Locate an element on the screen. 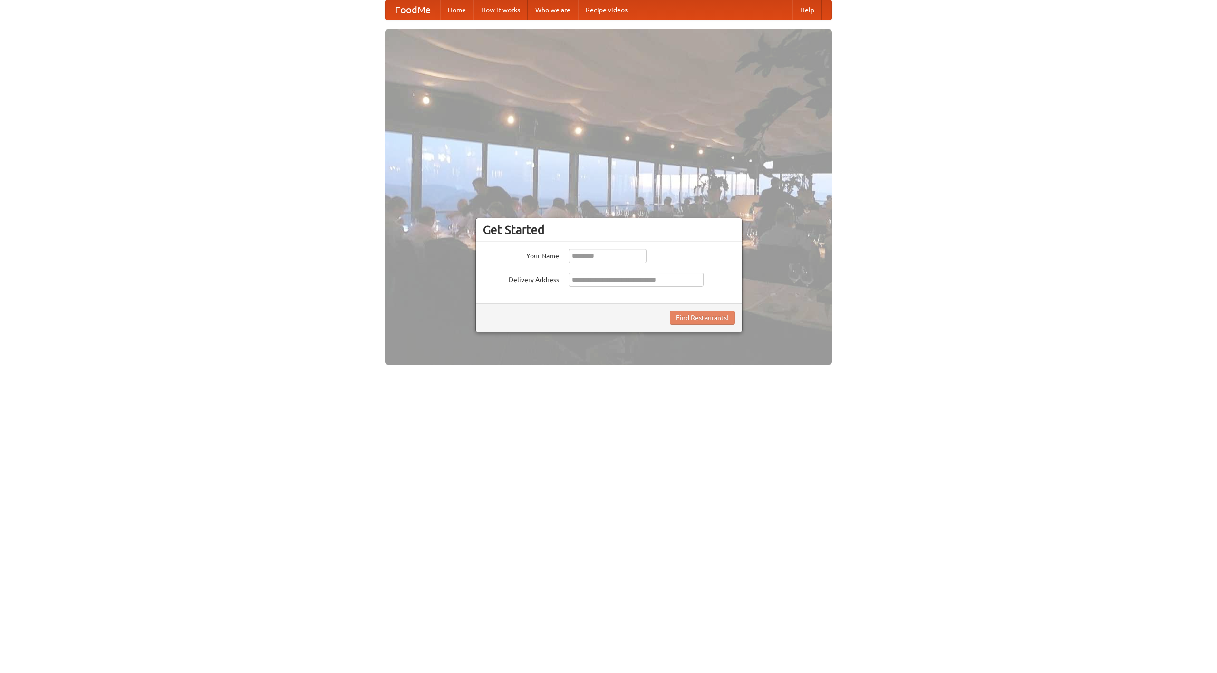  a: Recipe videos is located at coordinates (607, 10).